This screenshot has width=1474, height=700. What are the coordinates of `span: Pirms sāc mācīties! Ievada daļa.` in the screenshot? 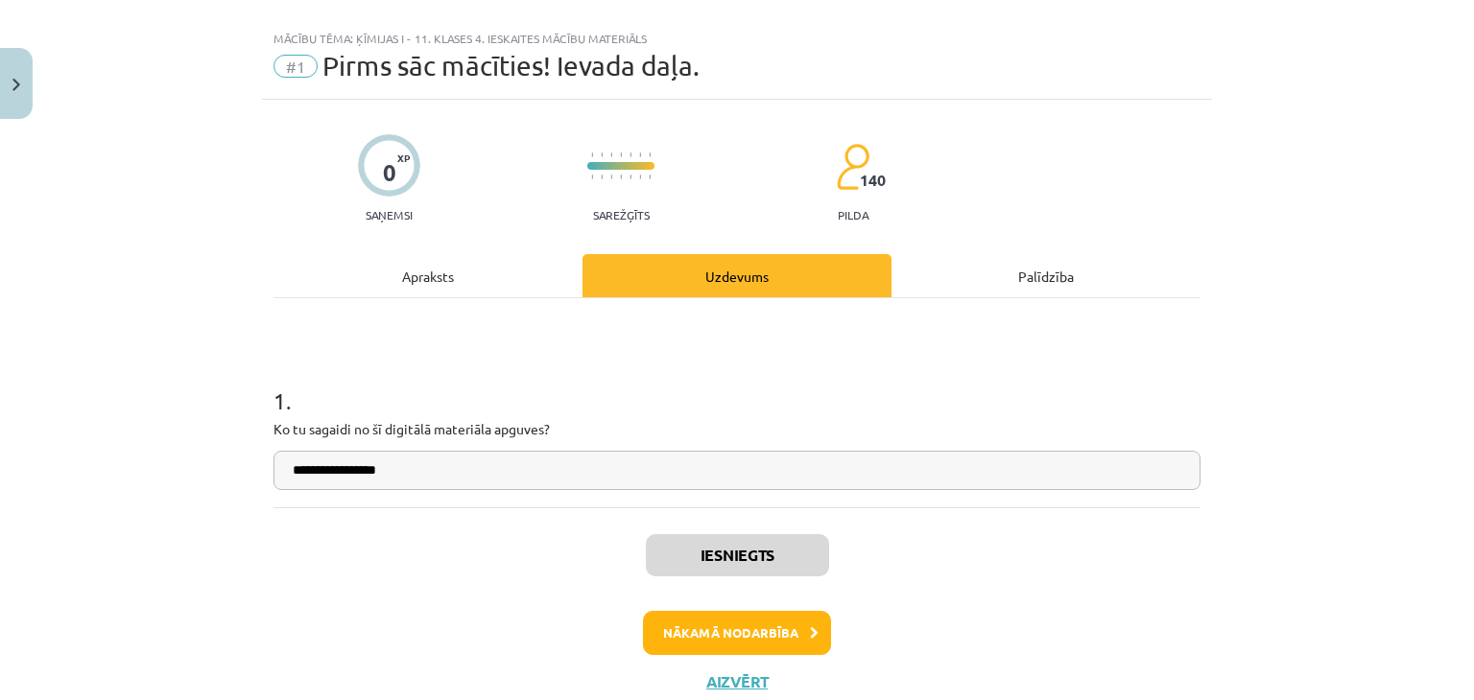 It's located at (510, 65).